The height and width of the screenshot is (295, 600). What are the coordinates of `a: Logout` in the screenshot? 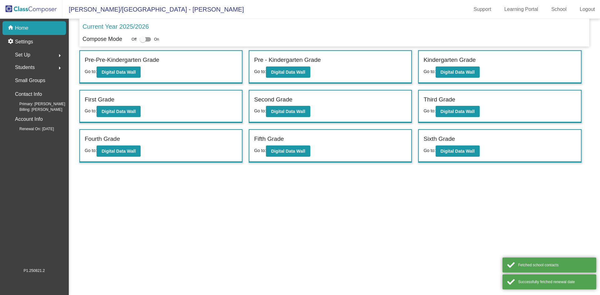 It's located at (587, 9).